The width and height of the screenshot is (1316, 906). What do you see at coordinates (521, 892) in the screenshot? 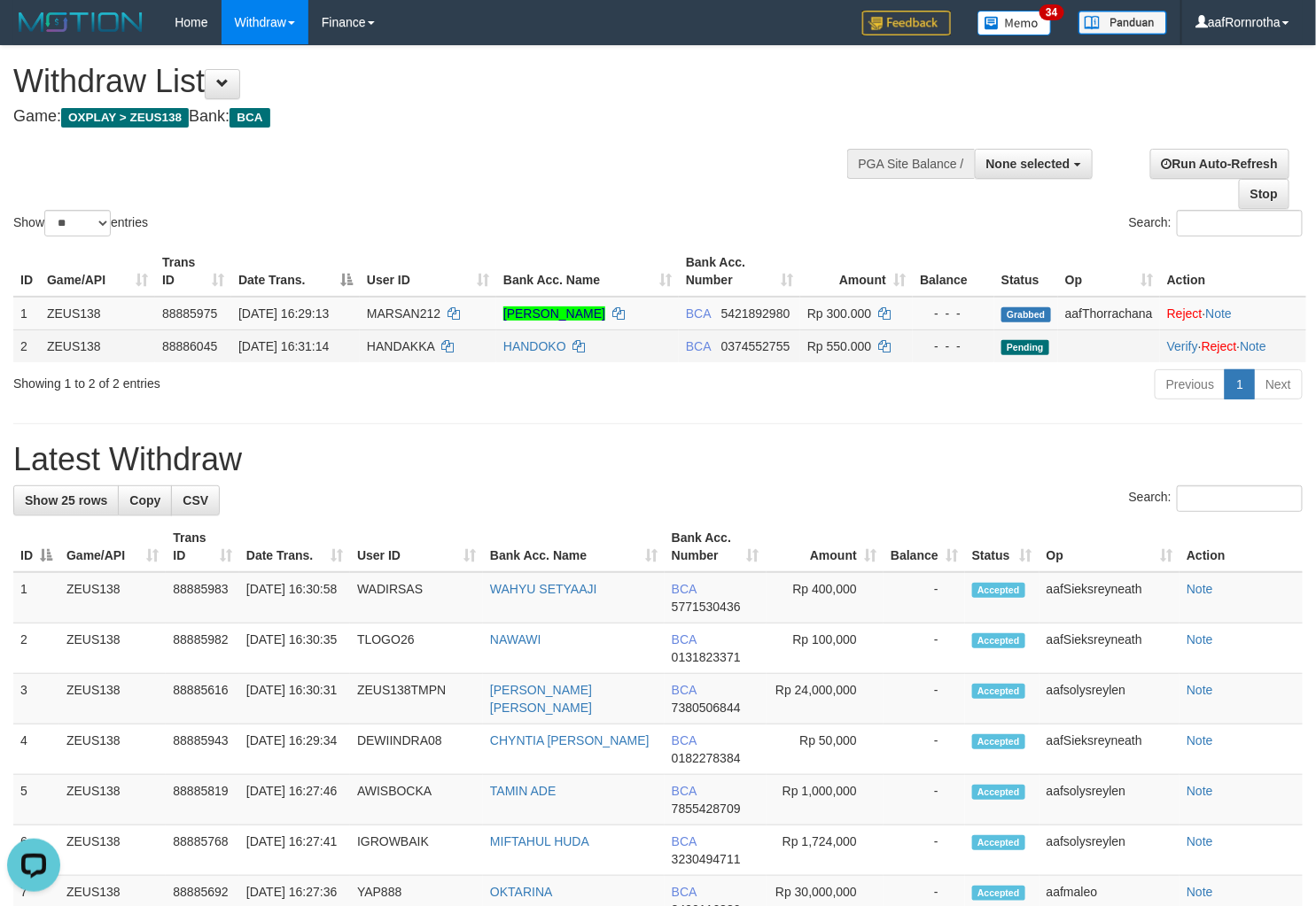
I see `a: OKTARINA` at bounding box center [521, 892].